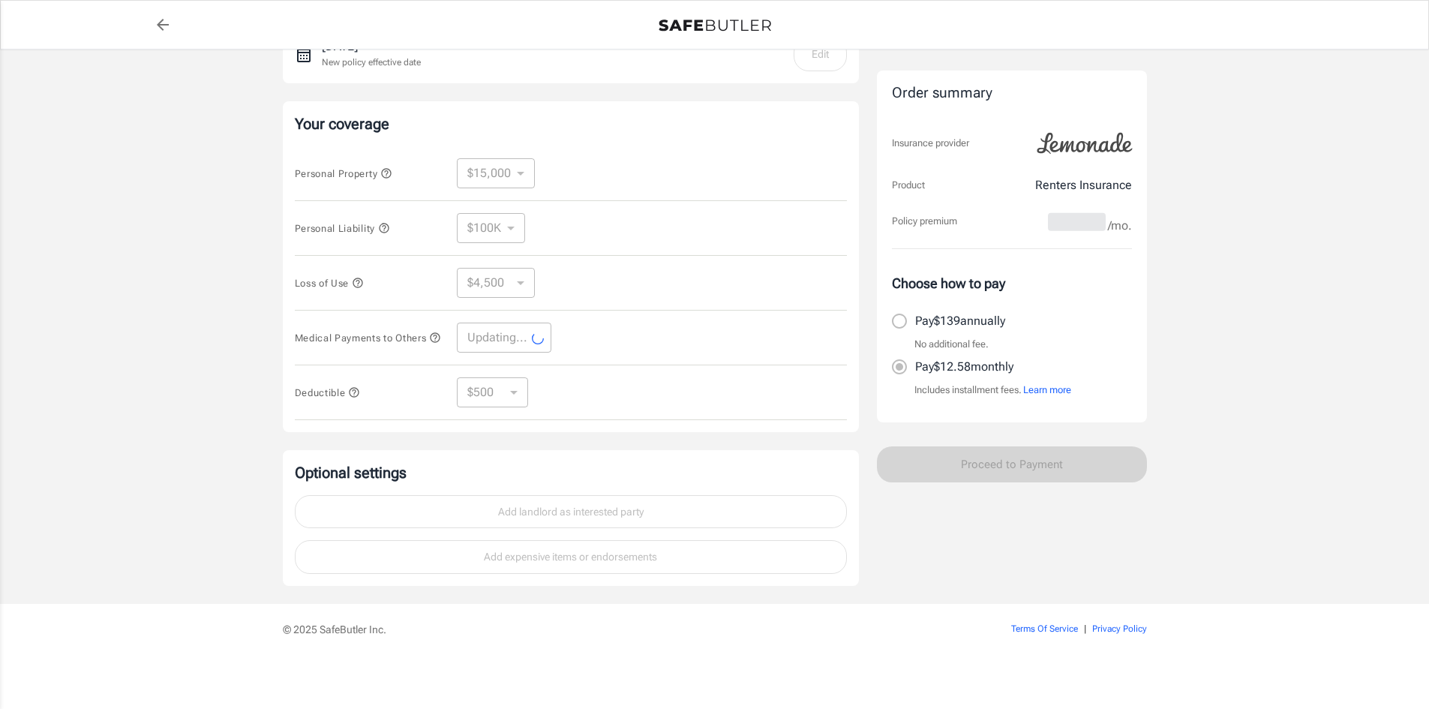  I want to click on img: Lemonade, so click(1085, 143).